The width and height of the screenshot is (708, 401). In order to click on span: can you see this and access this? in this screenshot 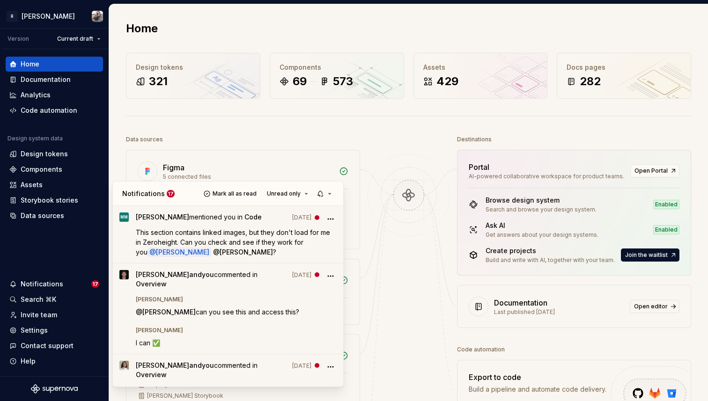, I will do `click(247, 312)`.